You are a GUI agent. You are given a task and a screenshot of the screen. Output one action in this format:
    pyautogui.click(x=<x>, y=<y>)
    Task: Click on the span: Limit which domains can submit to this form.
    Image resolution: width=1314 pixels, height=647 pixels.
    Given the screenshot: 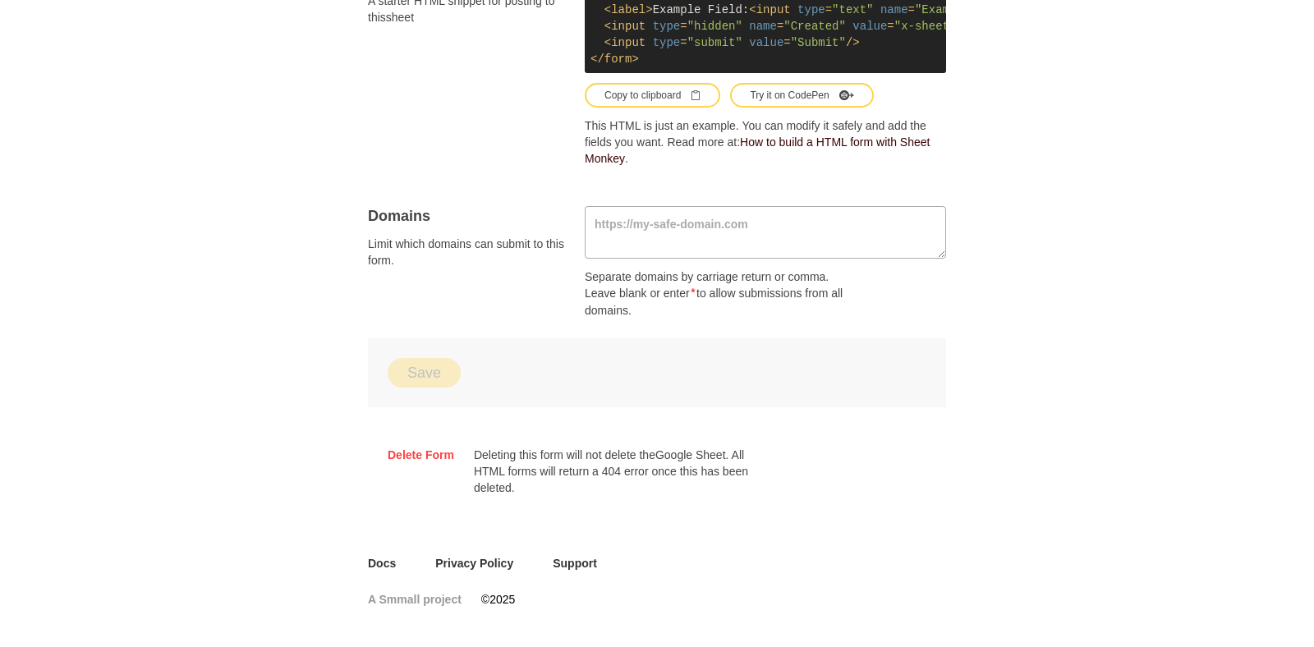 What is the action you would take?
    pyautogui.click(x=467, y=252)
    